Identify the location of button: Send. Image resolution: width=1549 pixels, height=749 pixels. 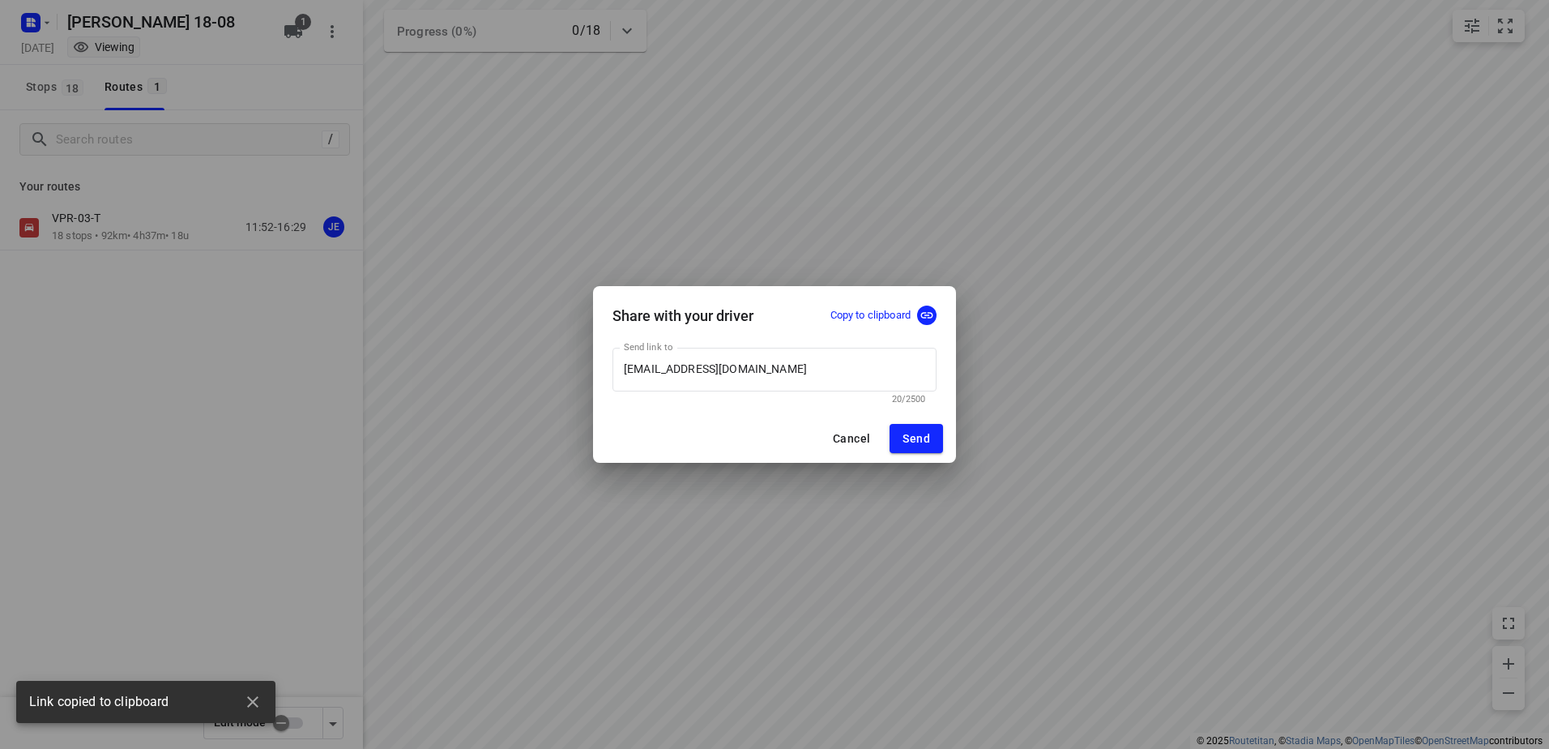
(916, 438).